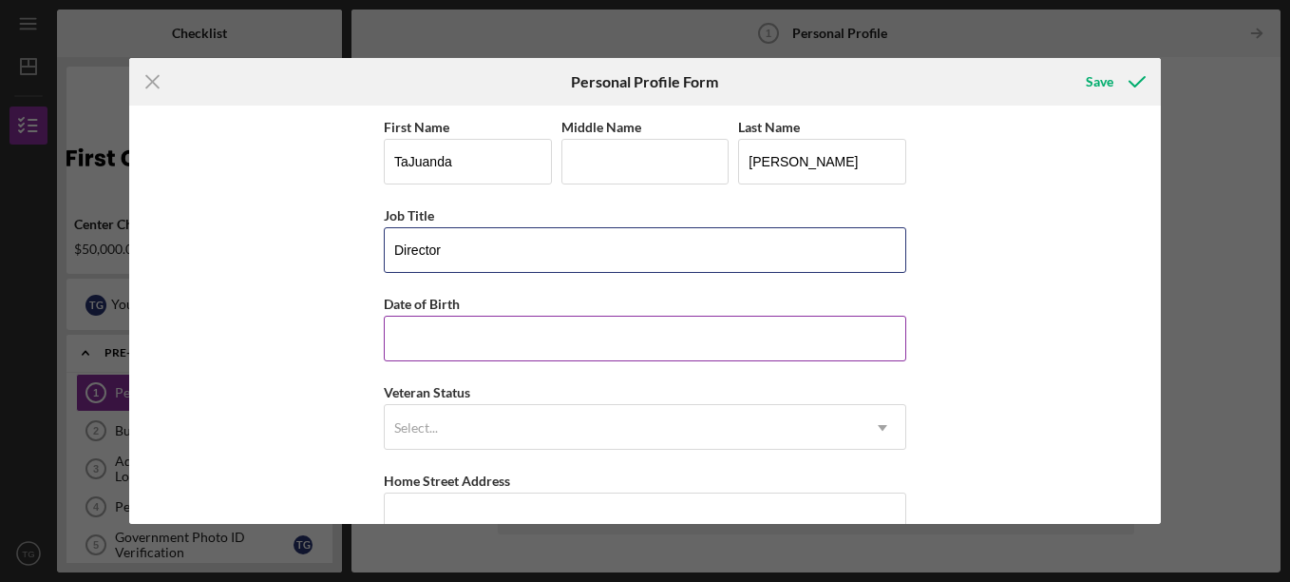 The image size is (1290, 582). I want to click on h6: Personal Profile Form, so click(644, 82).